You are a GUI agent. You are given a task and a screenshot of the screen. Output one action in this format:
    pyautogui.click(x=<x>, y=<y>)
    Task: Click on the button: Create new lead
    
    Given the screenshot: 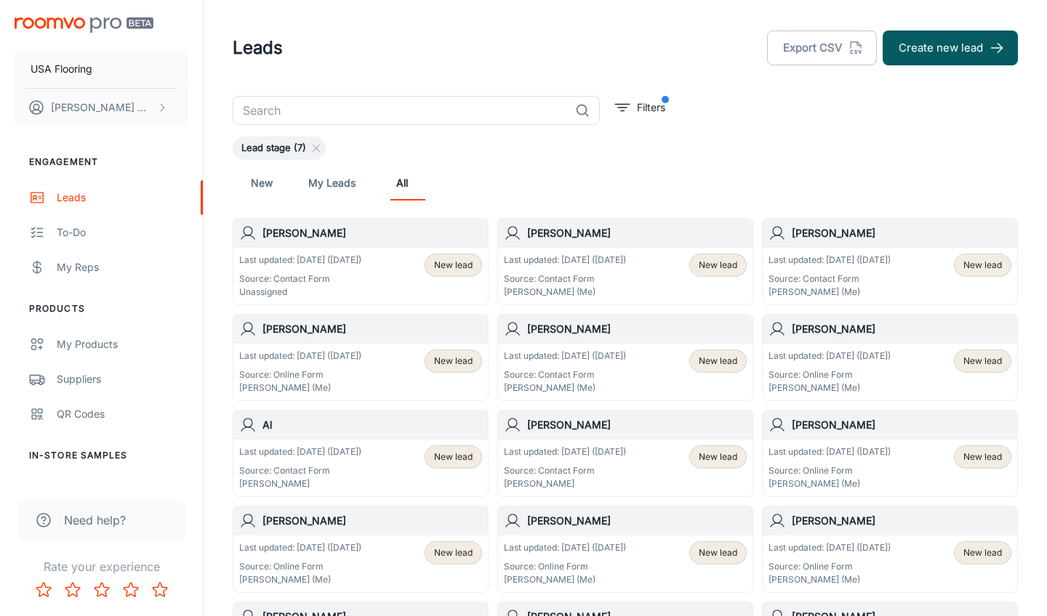 What is the action you would take?
    pyautogui.click(x=950, y=48)
    